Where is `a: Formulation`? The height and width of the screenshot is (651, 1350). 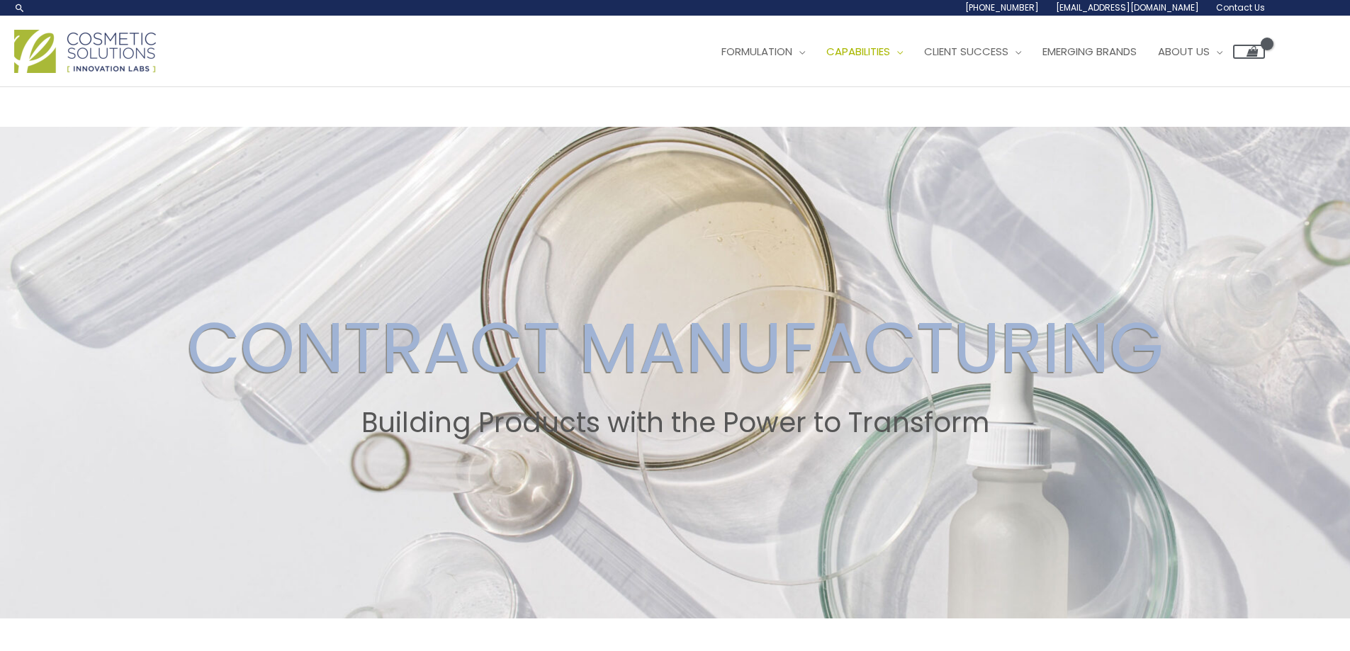
a: Formulation is located at coordinates (763, 52).